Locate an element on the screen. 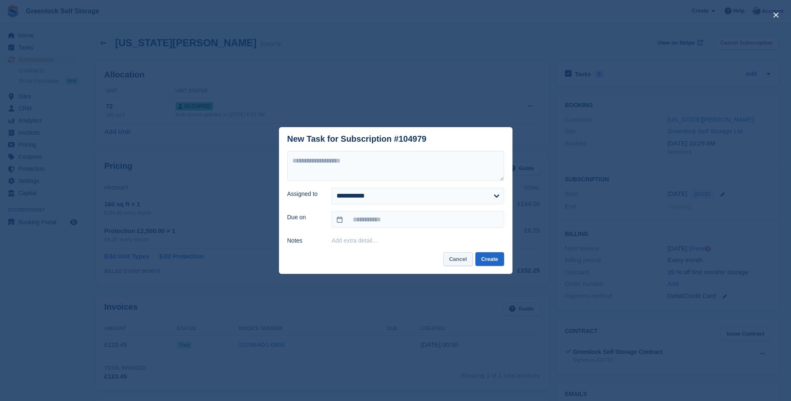  label: Notes is located at coordinates (305, 241).